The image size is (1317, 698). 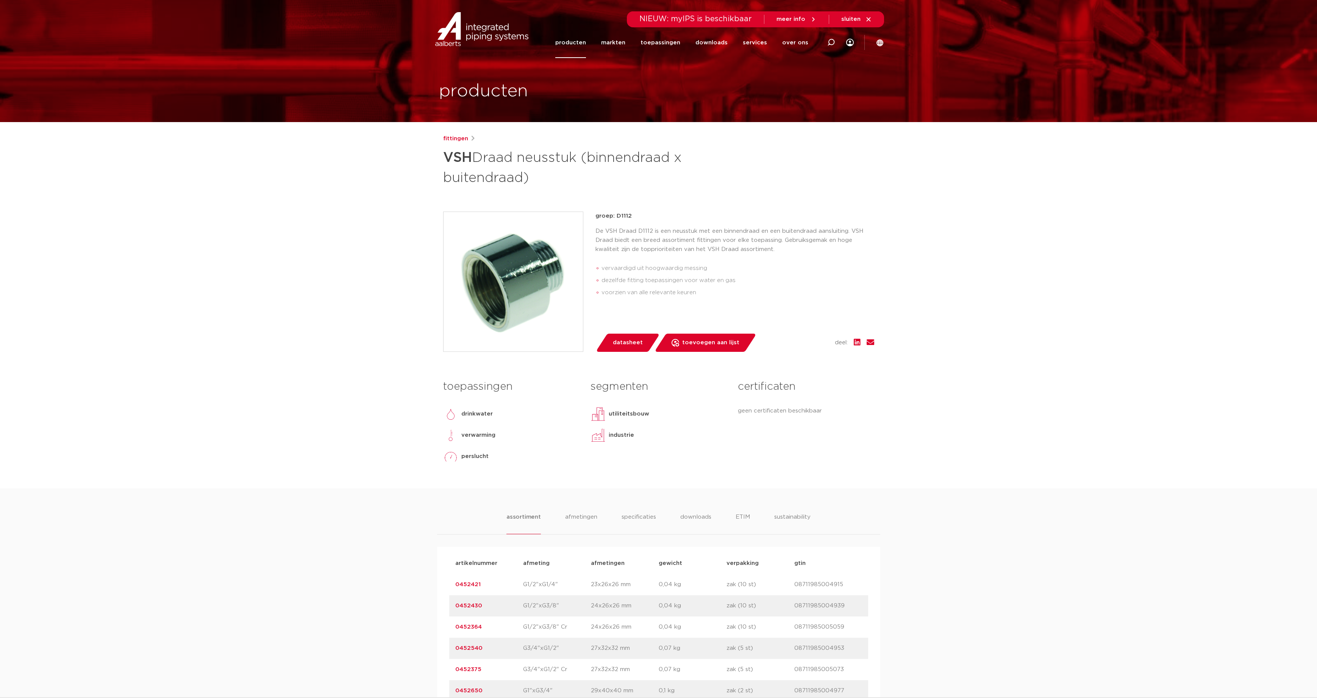 What do you see at coordinates (557, 605) in the screenshot?
I see `p: G1/2"xG3/8"` at bounding box center [557, 605].